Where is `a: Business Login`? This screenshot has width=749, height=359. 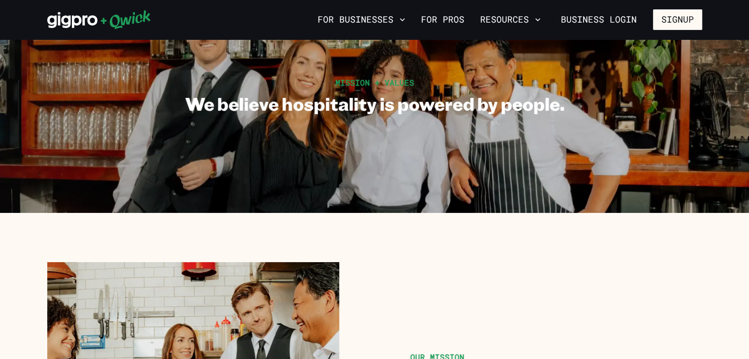 a: Business Login is located at coordinates (599, 20).